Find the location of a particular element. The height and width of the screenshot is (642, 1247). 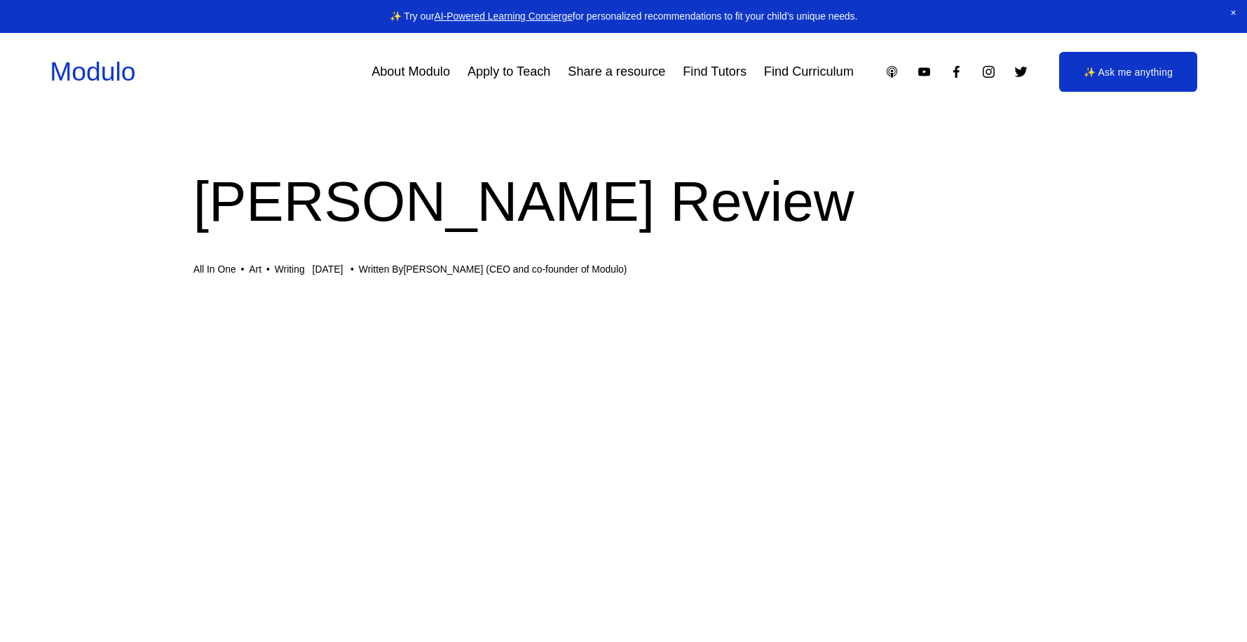

a: Share a resource is located at coordinates (616, 72).